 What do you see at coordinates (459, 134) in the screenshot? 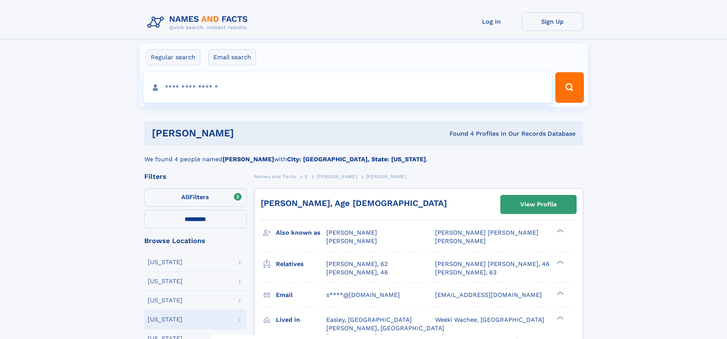
I see `div: Found 4 Profiles In Our Records Database` at bounding box center [459, 134].